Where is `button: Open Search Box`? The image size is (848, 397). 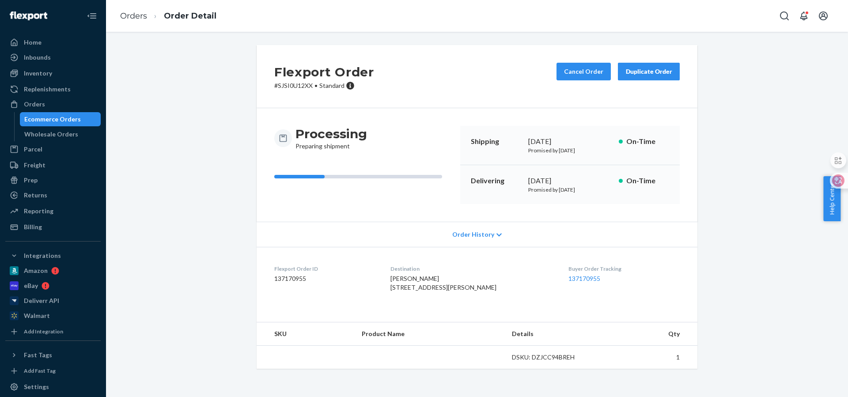
button: Open Search Box is located at coordinates (785, 16).